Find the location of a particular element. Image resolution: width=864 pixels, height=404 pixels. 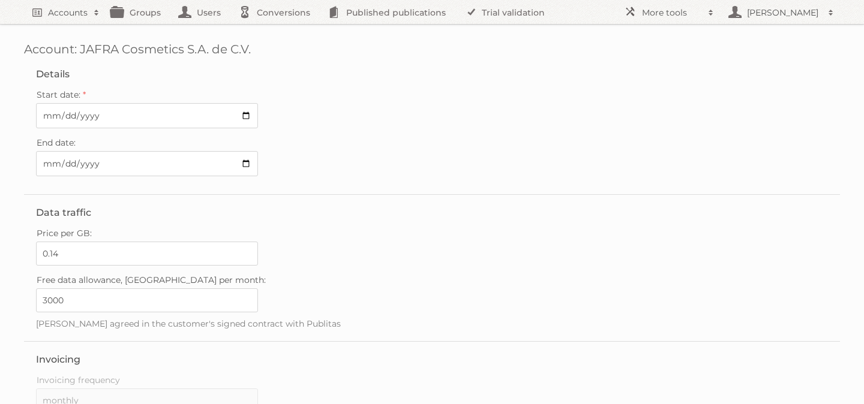

span: End date: is located at coordinates (56, 143).